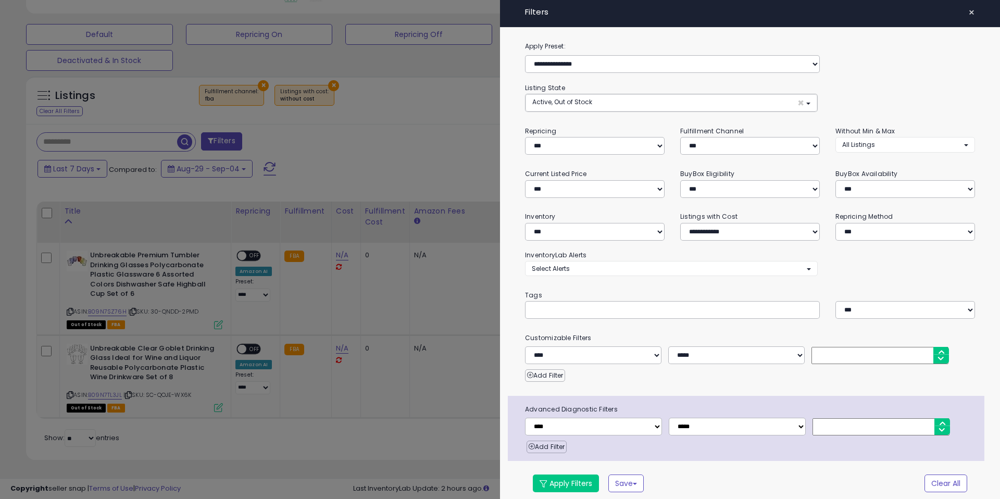 This screenshot has height=499, width=1000. Describe the element at coordinates (865, 131) in the screenshot. I see `small: Without Min & Max` at that location.